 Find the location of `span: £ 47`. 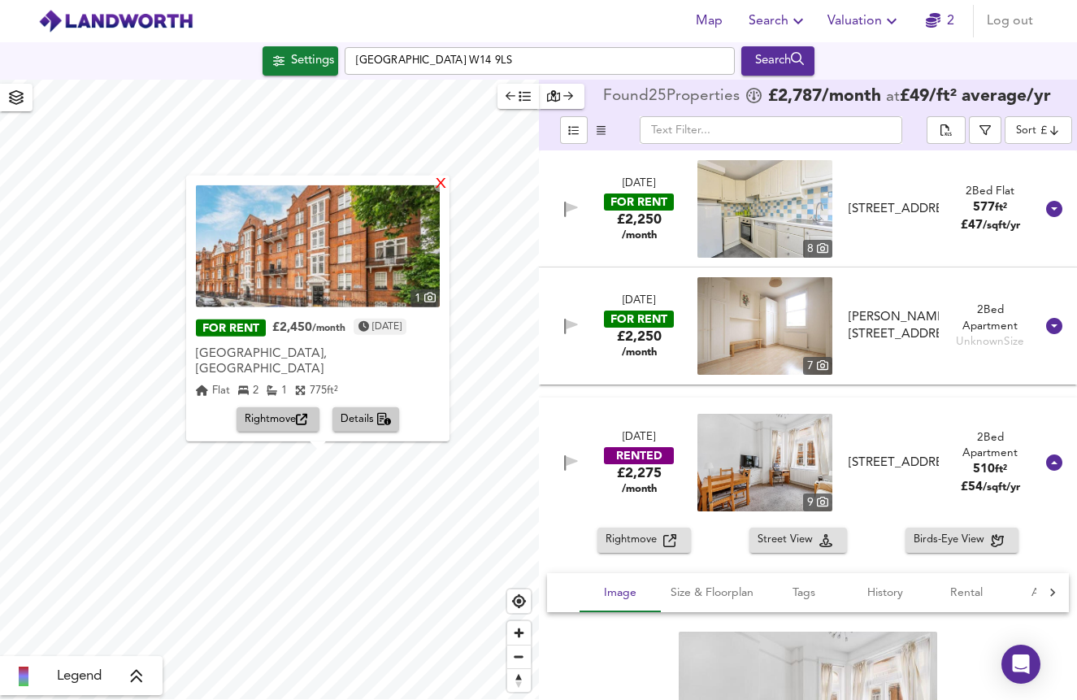

span: £ 47 is located at coordinates (990, 225).